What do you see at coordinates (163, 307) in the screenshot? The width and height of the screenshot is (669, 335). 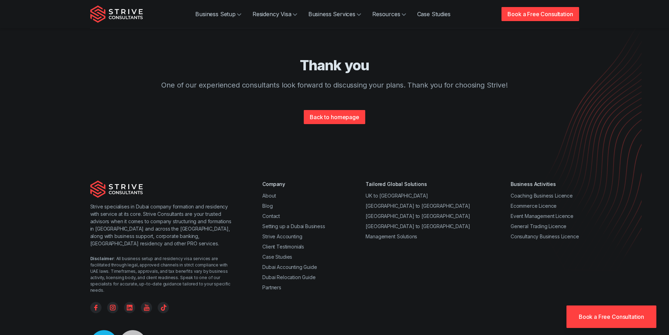 I see `a: TikTok` at bounding box center [163, 307].